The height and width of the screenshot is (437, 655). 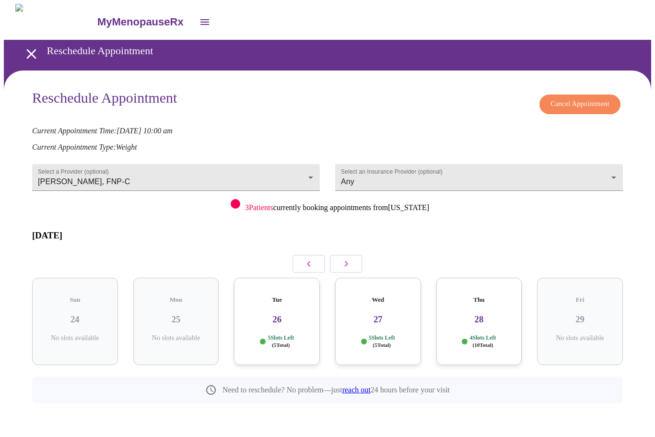 I want to click on h3: 25, so click(x=176, y=319).